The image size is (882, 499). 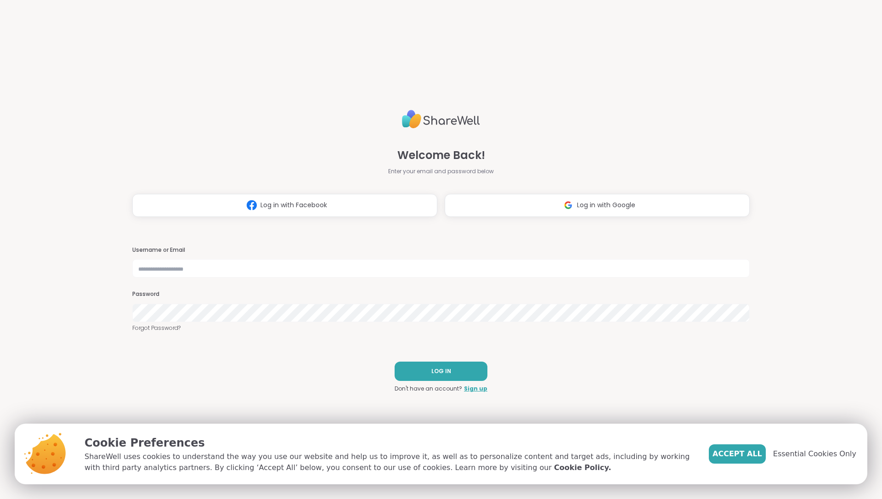 I want to click on p: ShareWell uses cookies to understand the way you use our website and help us to improve it, as we..., so click(x=389, y=462).